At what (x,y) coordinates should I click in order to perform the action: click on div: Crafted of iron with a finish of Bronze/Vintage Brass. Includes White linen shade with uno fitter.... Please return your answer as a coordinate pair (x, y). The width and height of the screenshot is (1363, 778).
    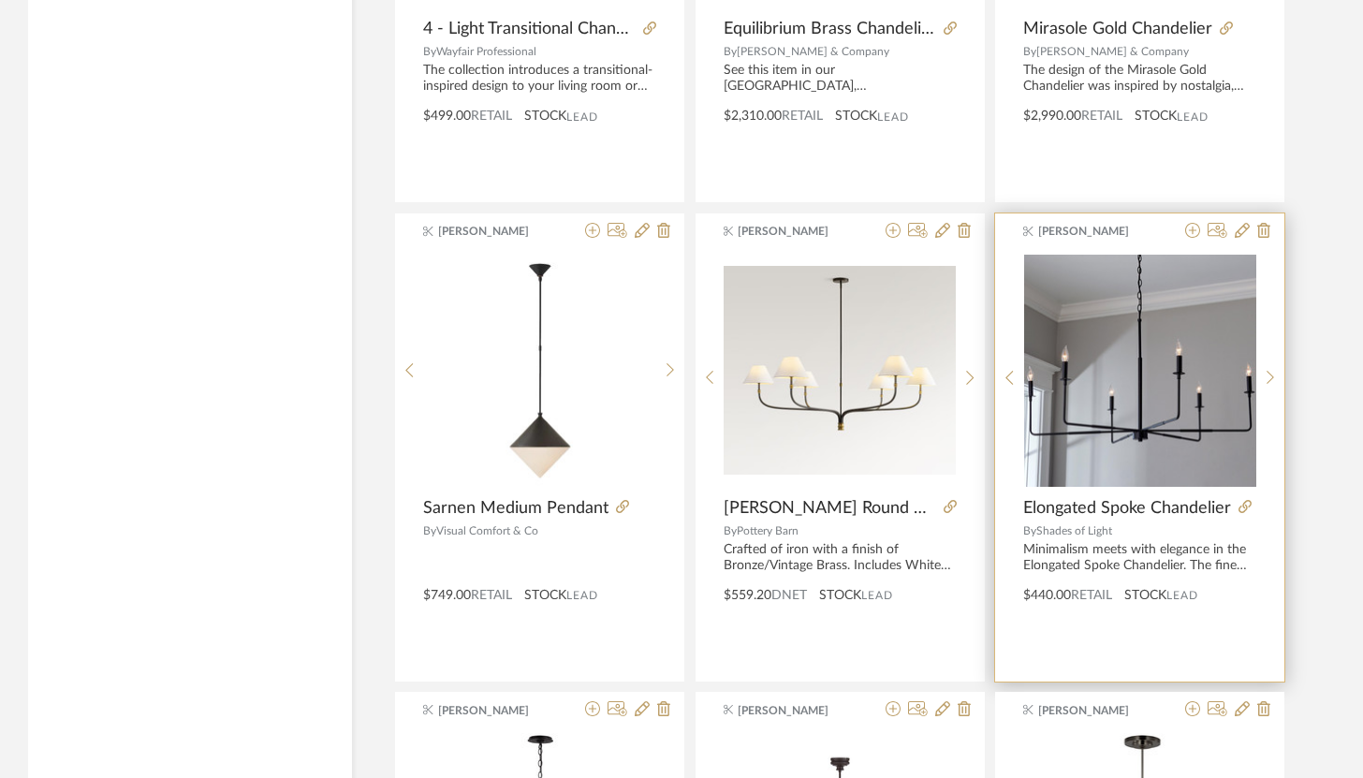
    Looking at the image, I should click on (840, 558).